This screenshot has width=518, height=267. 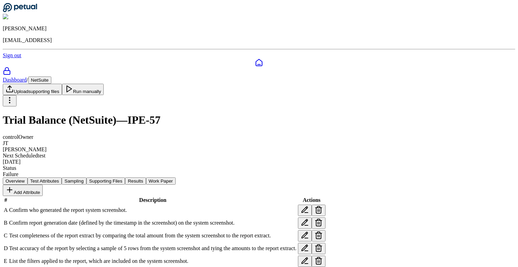 What do you see at coordinates (6, 248) in the screenshot?
I see `span: D` at bounding box center [6, 248].